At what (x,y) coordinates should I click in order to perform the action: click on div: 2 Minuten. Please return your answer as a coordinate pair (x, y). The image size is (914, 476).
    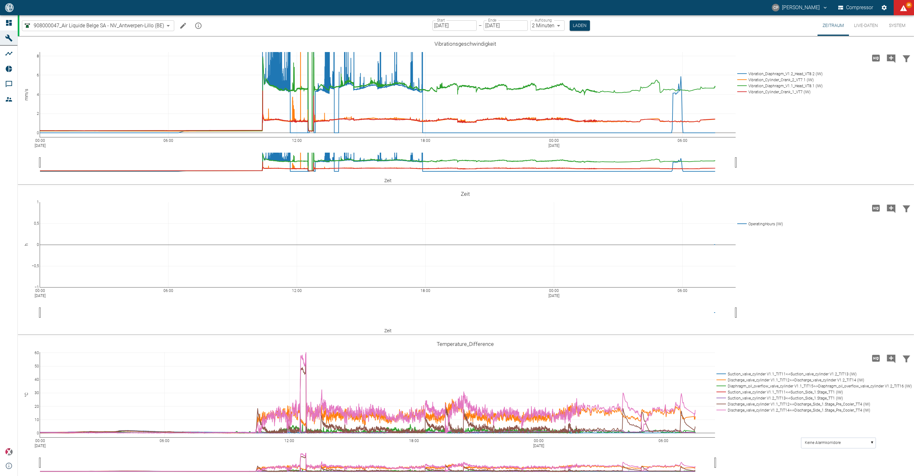
    Looking at the image, I should click on (548, 25).